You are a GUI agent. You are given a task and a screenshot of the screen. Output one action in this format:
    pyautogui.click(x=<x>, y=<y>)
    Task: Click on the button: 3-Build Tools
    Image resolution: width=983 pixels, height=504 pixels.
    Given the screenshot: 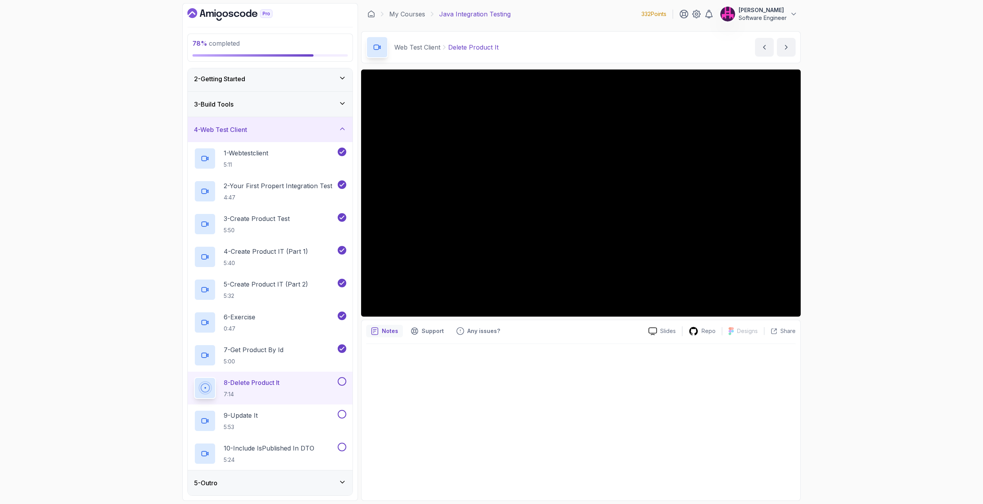 What is the action you would take?
    pyautogui.click(x=270, y=104)
    